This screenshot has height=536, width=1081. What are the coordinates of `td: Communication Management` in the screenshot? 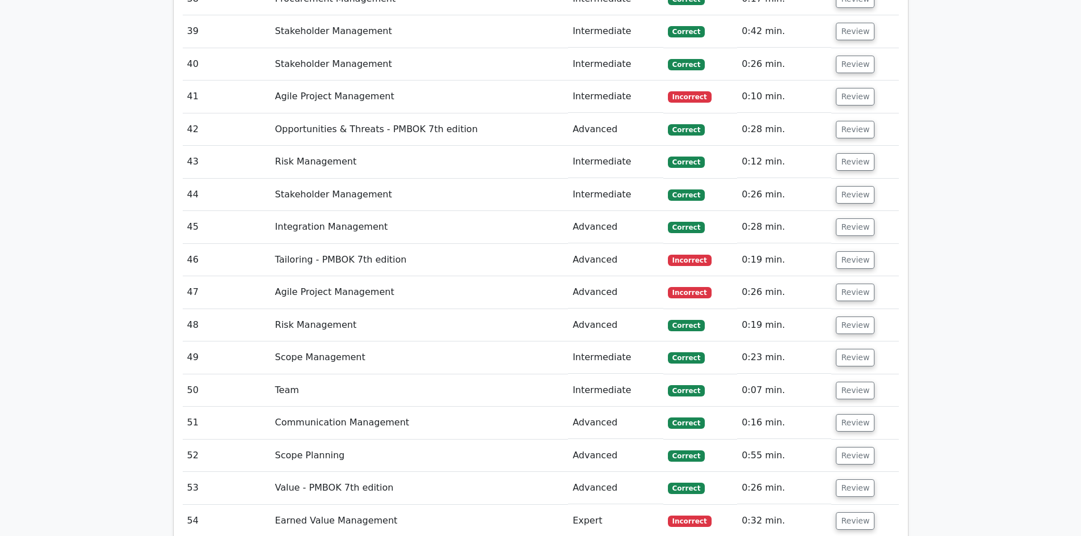 It's located at (419, 423).